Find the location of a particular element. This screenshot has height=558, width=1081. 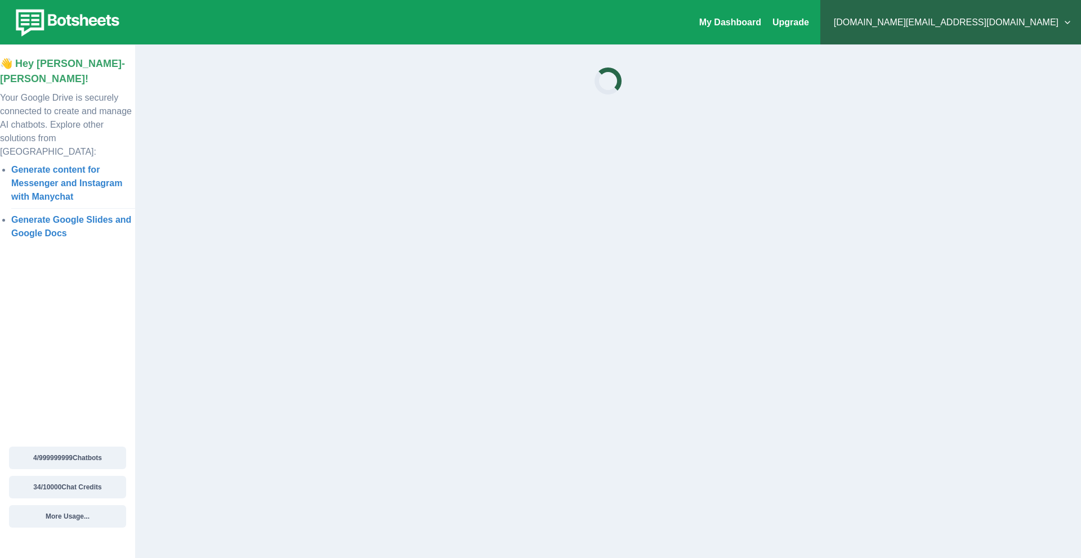

button: 34/10000Chat Credits is located at coordinates (68, 487).